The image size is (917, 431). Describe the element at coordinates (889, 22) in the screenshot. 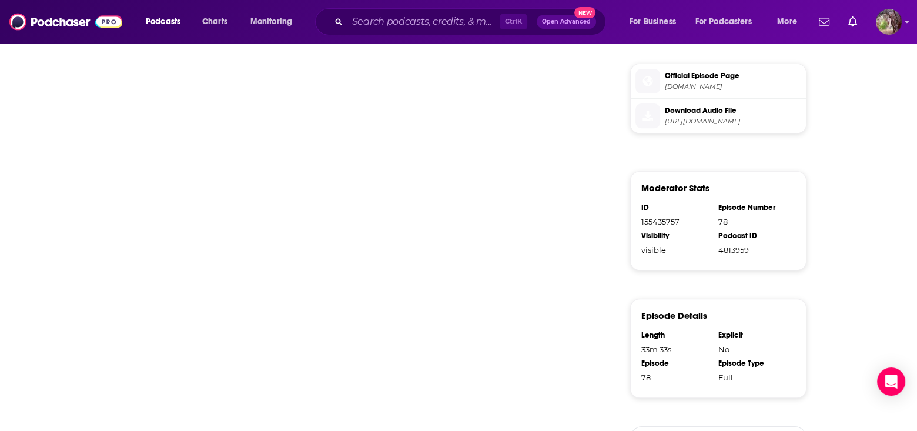

I see `img: User Profile` at that location.